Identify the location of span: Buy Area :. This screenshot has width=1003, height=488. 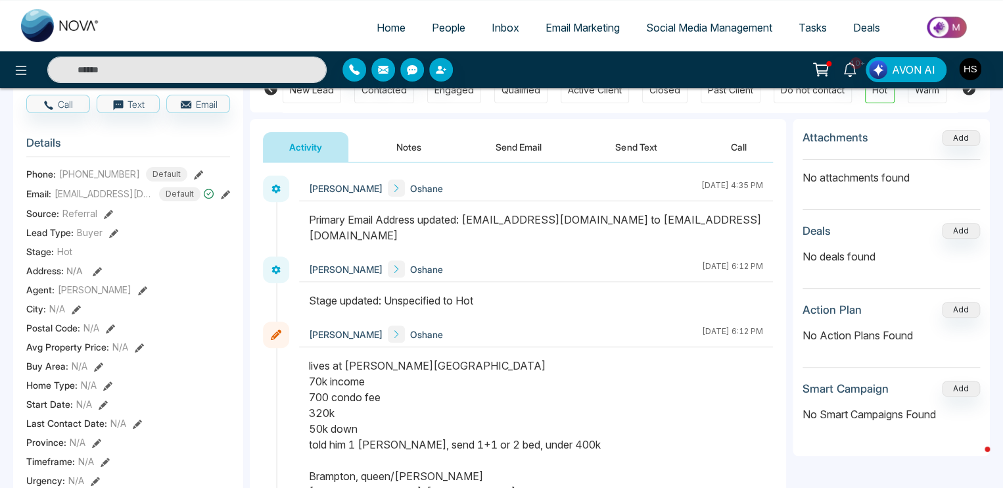
(47, 366).